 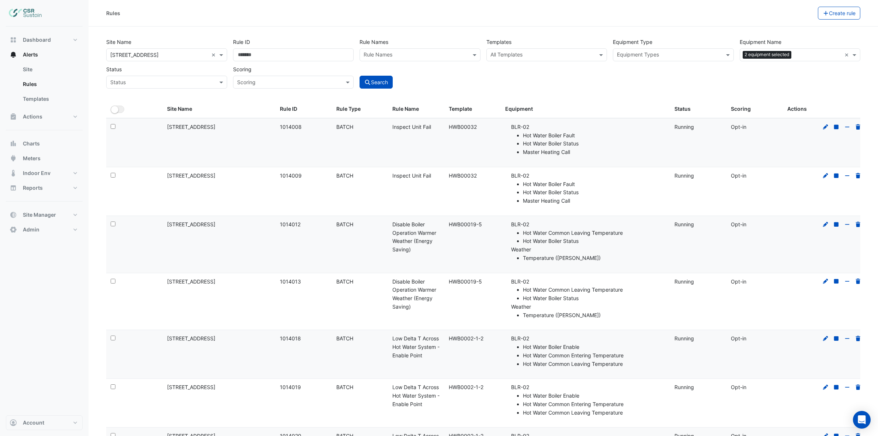 I want to click on a: Site, so click(x=50, y=69).